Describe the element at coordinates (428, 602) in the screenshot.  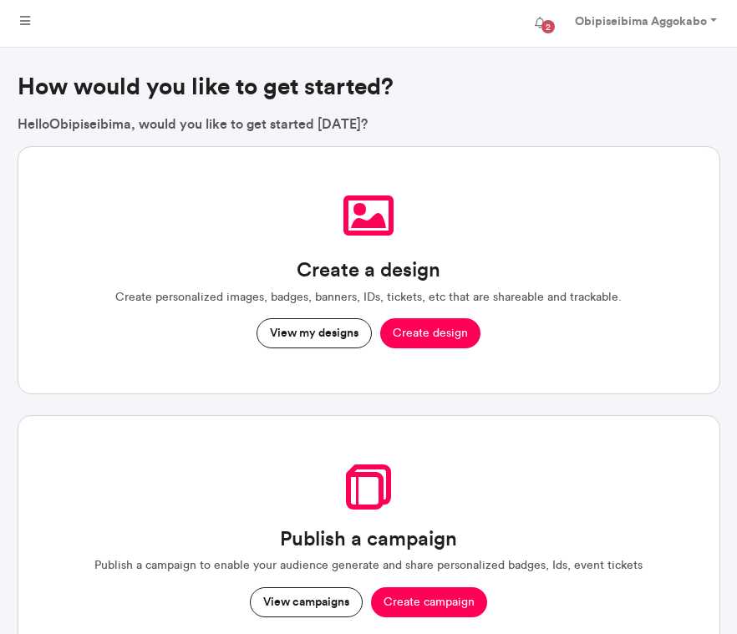
I see `button: Create campaign` at that location.